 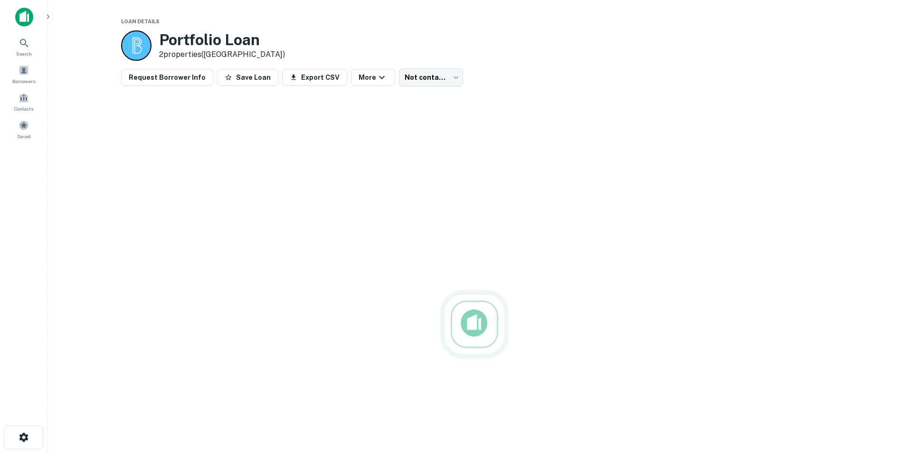 I want to click on span: Contacts, so click(x=24, y=109).